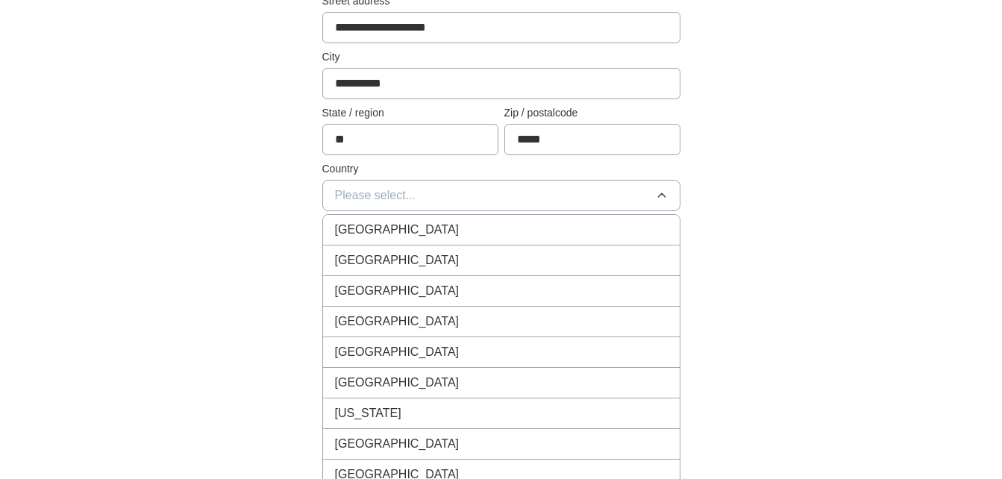 The width and height of the screenshot is (1002, 479). What do you see at coordinates (592, 113) in the screenshot?
I see `label: Zip / postalcode` at bounding box center [592, 113].